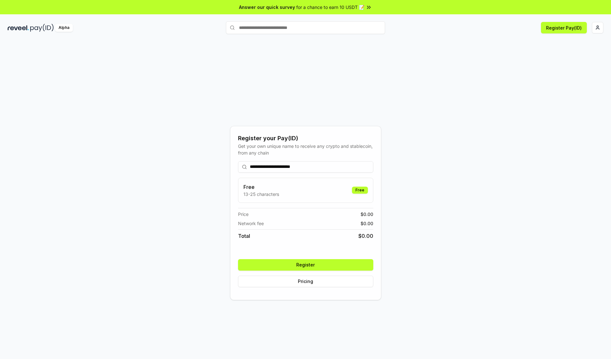 The width and height of the screenshot is (611, 359). What do you see at coordinates (306, 265) in the screenshot?
I see `button: Register` at bounding box center [306, 265].